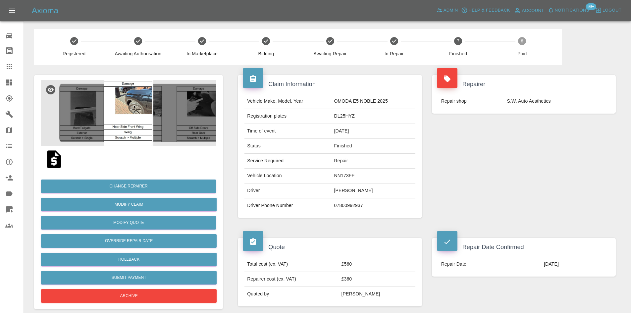  What do you see at coordinates (458, 41) in the screenshot?
I see `text: 7` at bounding box center [458, 41].